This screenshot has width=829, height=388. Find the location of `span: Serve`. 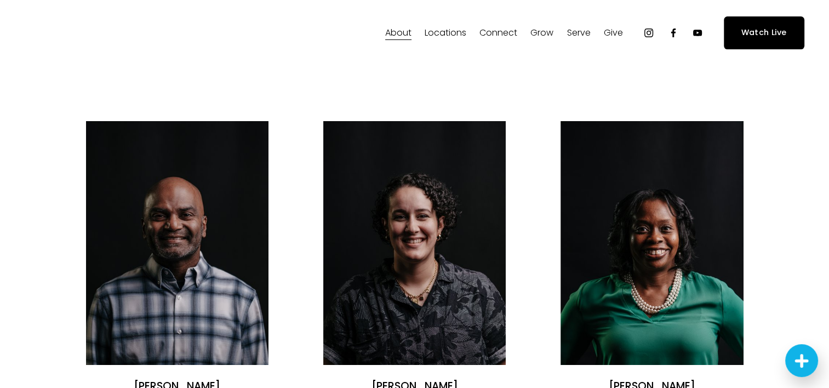

span: Serve is located at coordinates (578, 33).